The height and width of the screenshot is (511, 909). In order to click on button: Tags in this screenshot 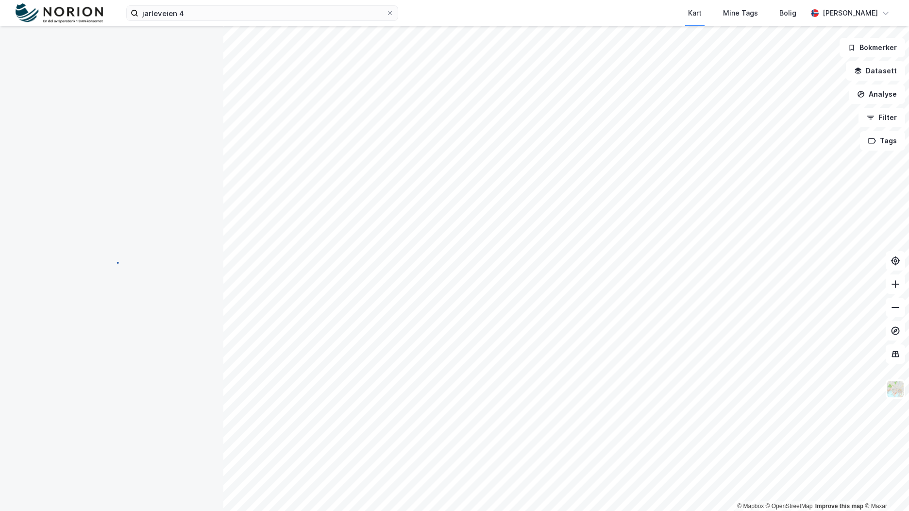, I will do `click(882, 141)`.